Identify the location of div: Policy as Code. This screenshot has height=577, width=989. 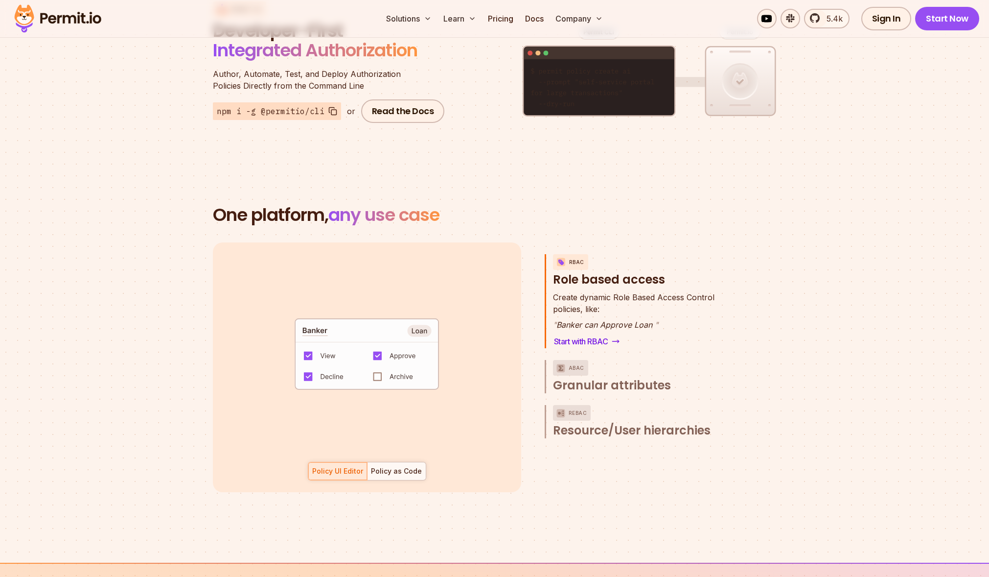
(396, 471).